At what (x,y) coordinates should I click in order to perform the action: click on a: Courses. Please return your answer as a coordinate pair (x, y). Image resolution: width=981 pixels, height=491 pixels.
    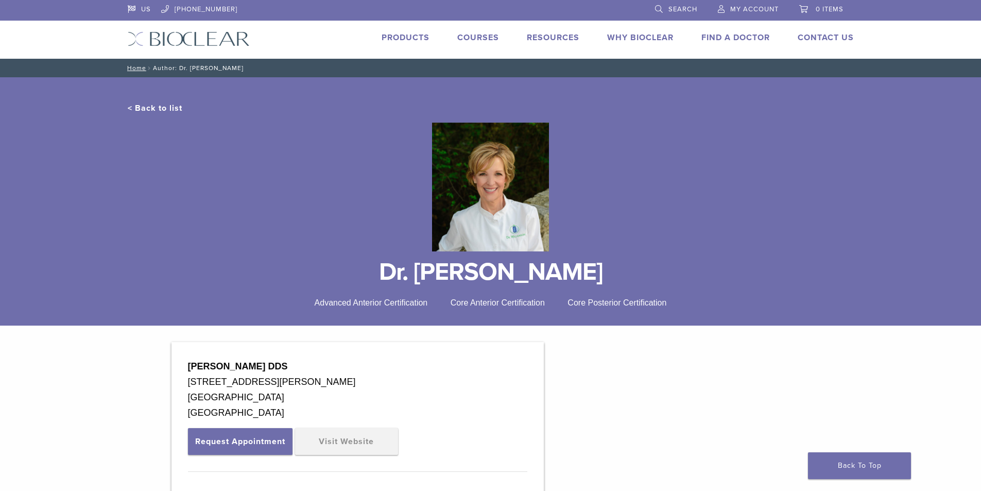
    Looking at the image, I should click on (478, 38).